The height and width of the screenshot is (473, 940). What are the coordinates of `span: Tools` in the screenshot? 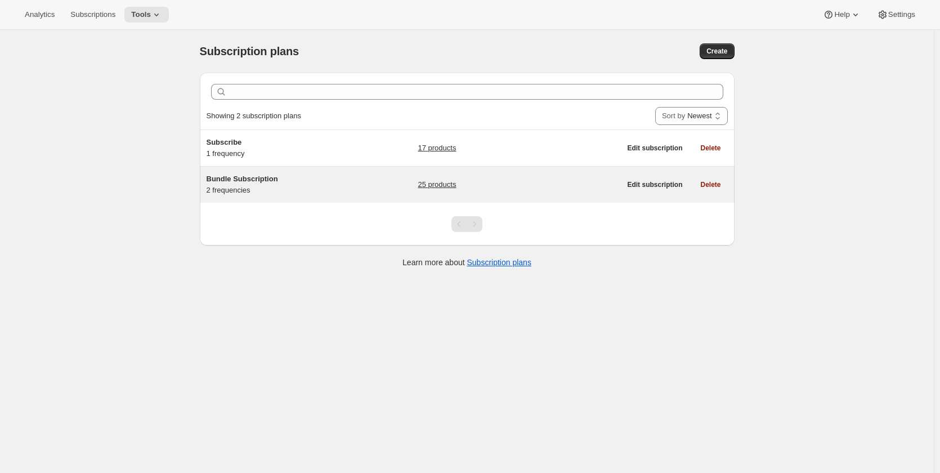 It's located at (141, 15).